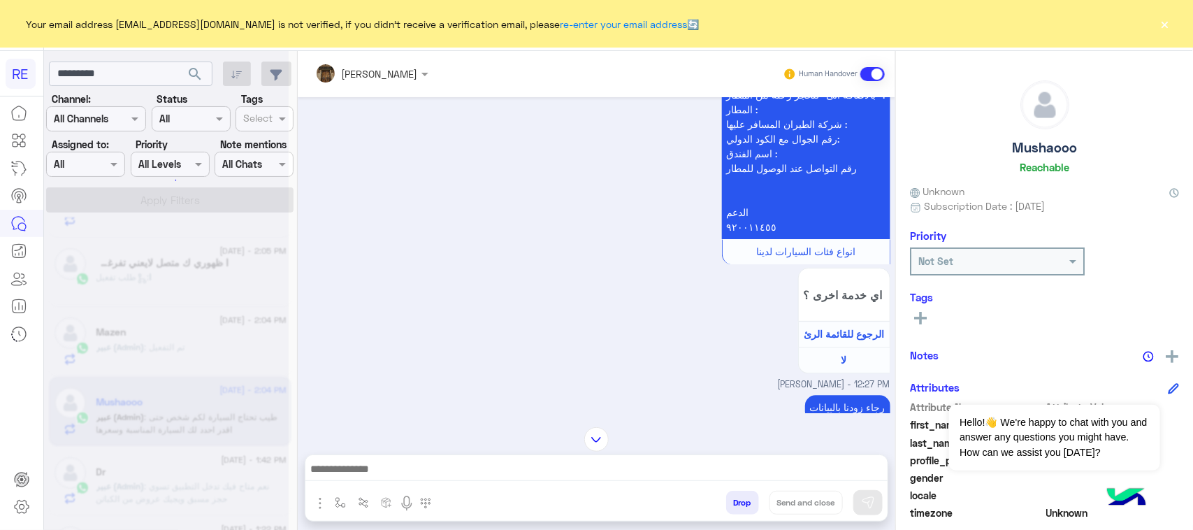  What do you see at coordinates (977, 424) in the screenshot?
I see `span: first_name` at bounding box center [977, 424].